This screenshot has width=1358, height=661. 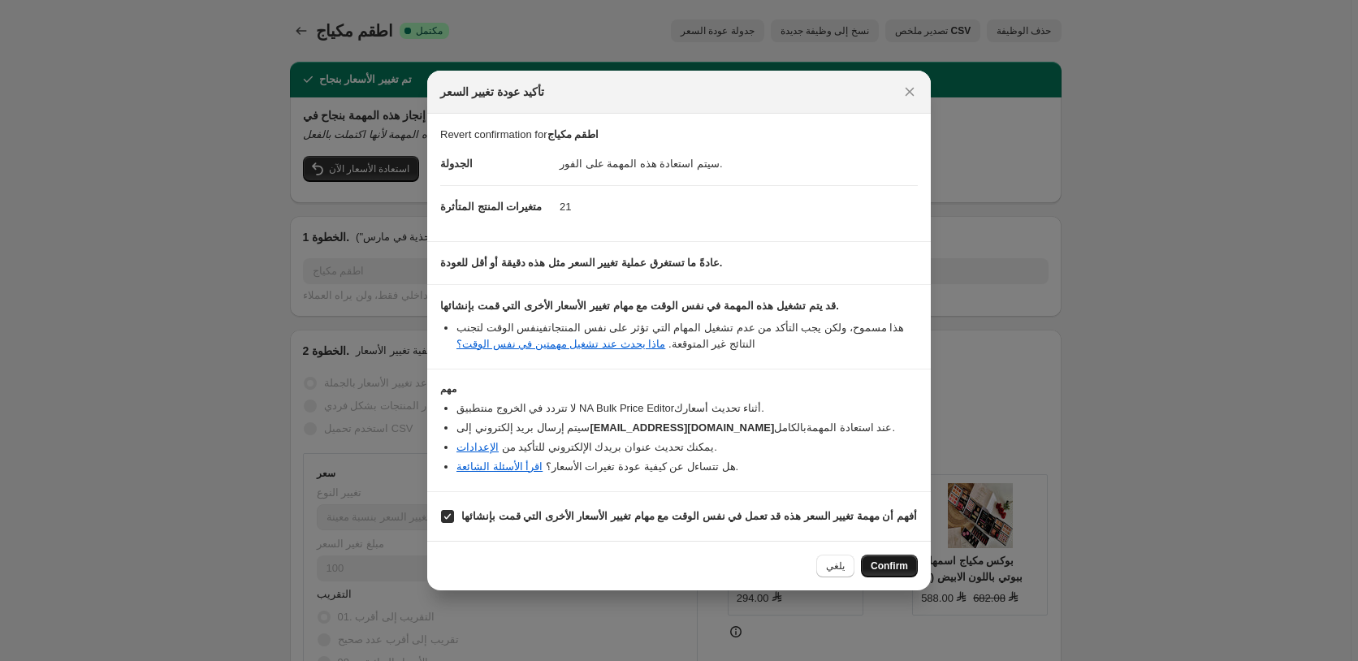 What do you see at coordinates (889, 566) in the screenshot?
I see `span: Confirm` at bounding box center [889, 566].